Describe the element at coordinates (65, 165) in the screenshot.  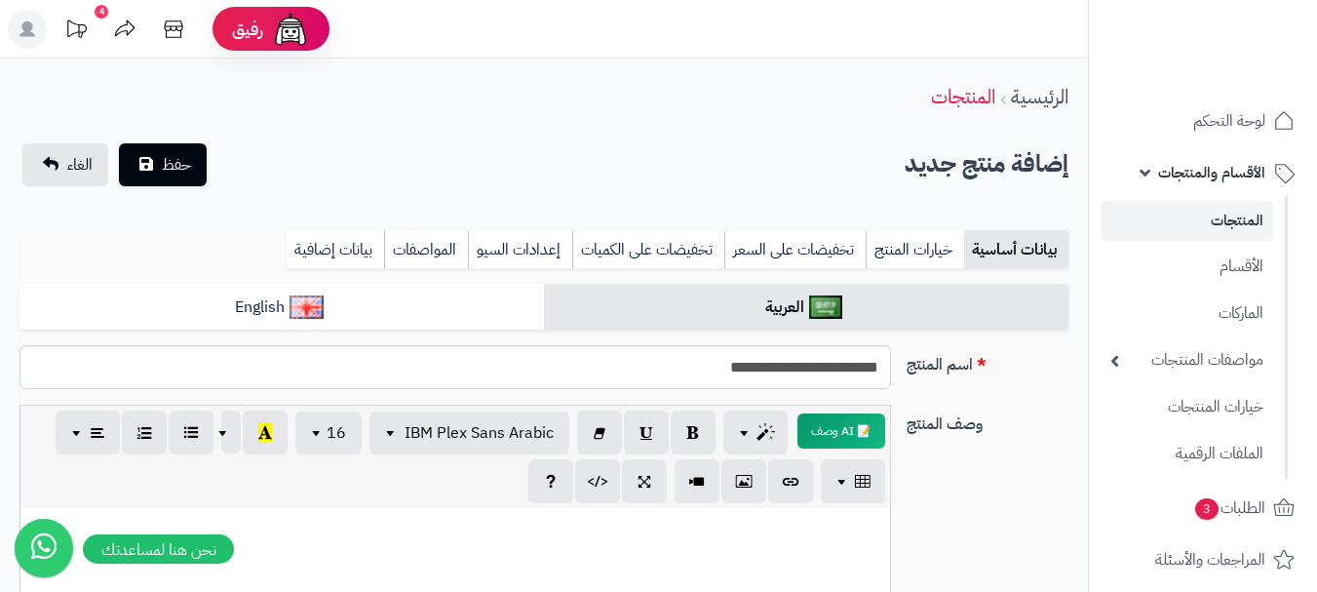
I see `a: الغاء` at that location.